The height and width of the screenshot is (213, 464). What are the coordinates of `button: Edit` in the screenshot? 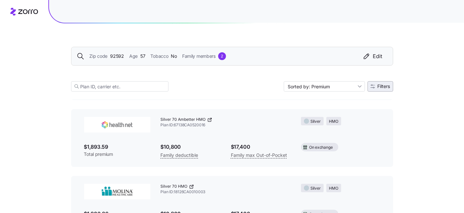 It's located at (373, 56).